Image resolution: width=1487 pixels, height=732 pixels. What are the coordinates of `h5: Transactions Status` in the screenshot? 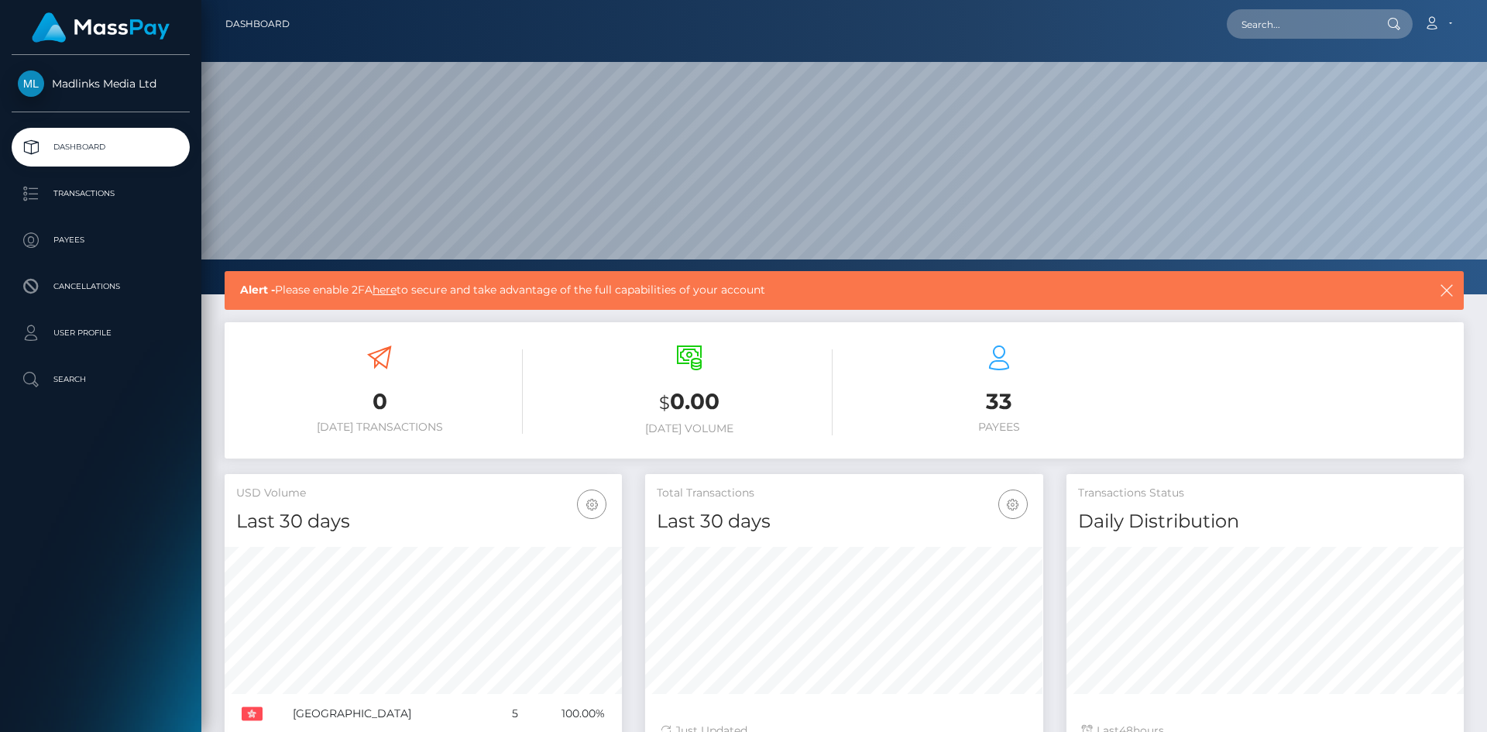 It's located at (1265, 493).